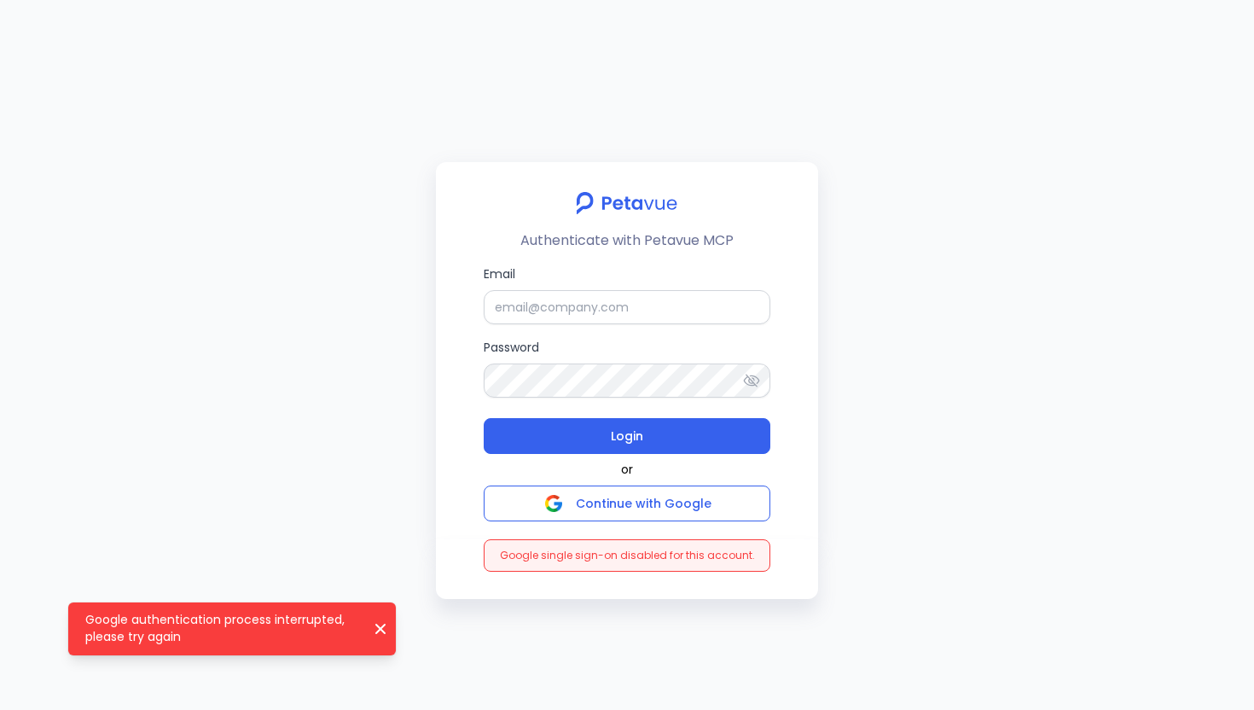 The width and height of the screenshot is (1254, 710). I want to click on div: Google authentication process interrupted, please try again, so click(232, 629).